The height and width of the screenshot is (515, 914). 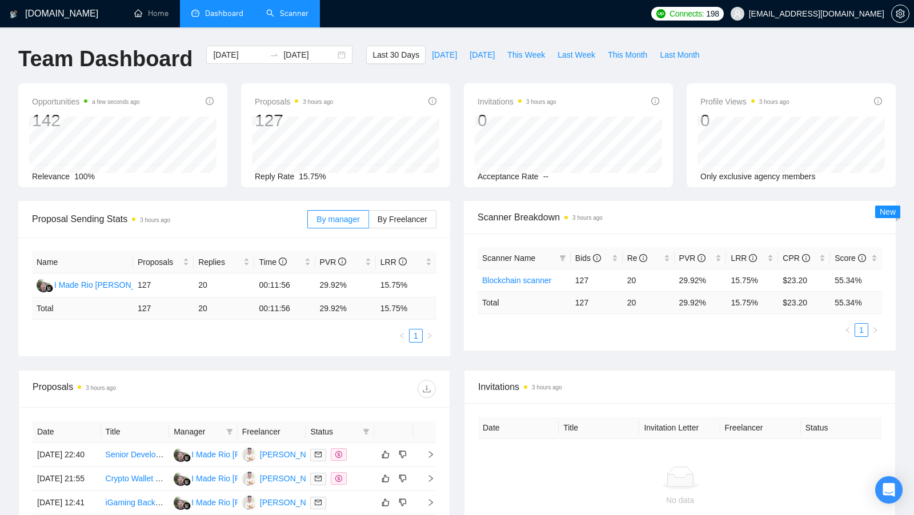 I want to click on span: like, so click(x=386, y=479).